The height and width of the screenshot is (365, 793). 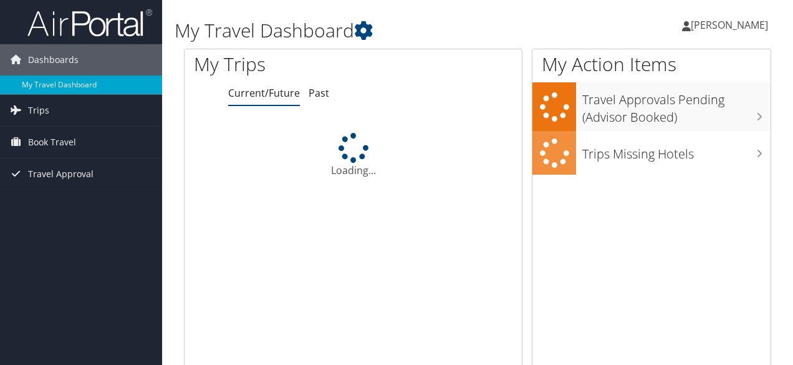 What do you see at coordinates (52, 142) in the screenshot?
I see `span: Book Travel` at bounding box center [52, 142].